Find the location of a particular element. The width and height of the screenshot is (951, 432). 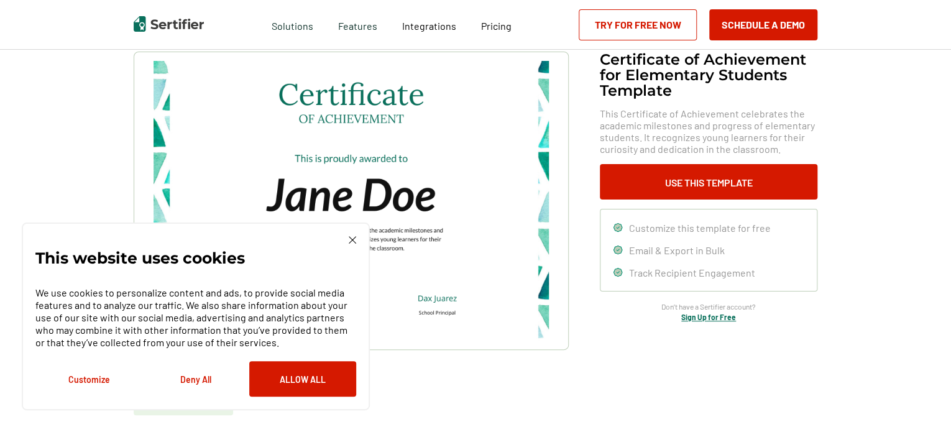

img: Sertifier | Digital Credentialing Platform is located at coordinates (168, 24).